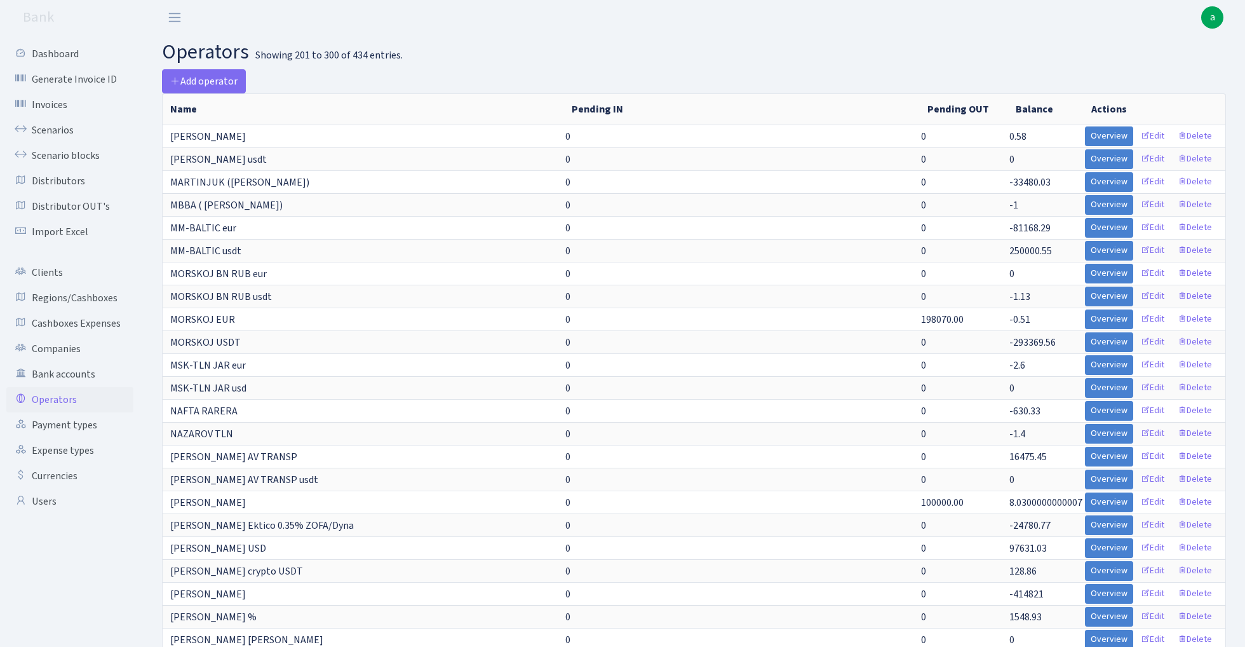  I want to click on span: -81168.29, so click(1030, 228).